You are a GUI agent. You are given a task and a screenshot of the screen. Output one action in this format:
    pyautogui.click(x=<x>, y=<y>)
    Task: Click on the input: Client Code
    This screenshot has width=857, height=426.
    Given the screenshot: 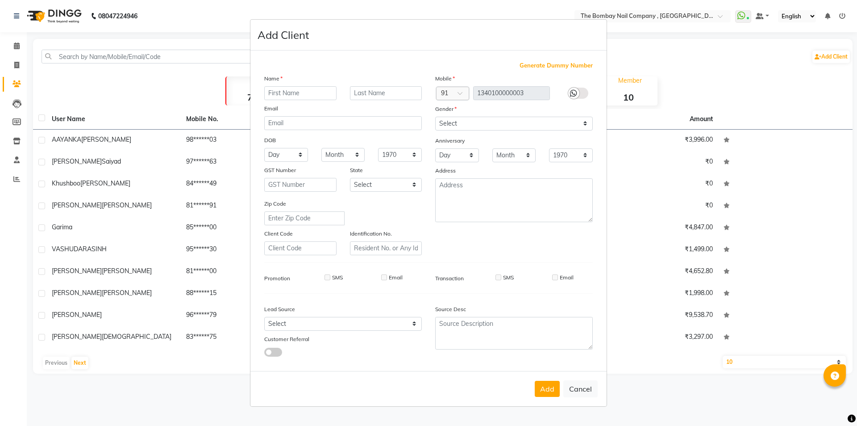 What is the action you would take?
    pyautogui.click(x=301, y=248)
    